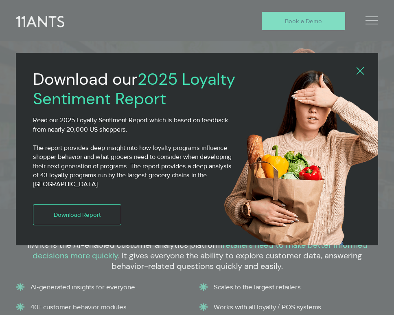 The image size is (394, 315). Describe the element at coordinates (134, 166) in the screenshot. I see `p: The report provides deep insight into how loyalty programs influence shopper behavior and what gr...` at that location.